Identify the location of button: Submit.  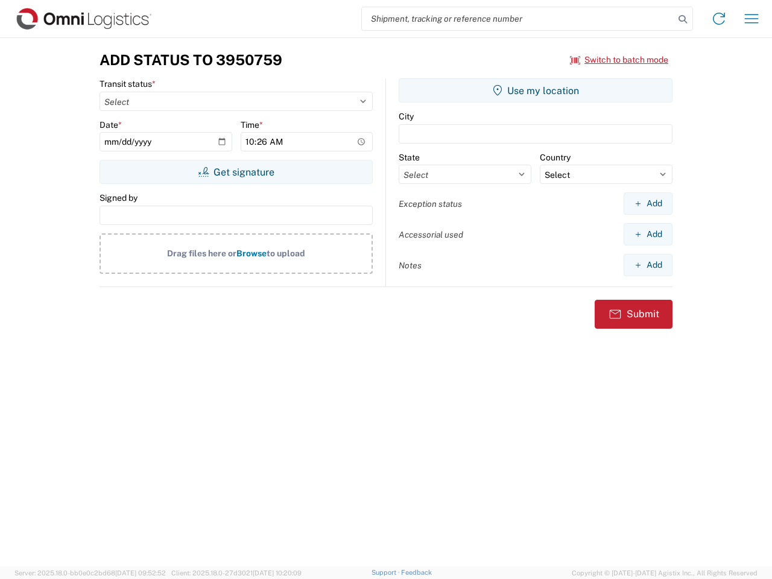
(633, 314).